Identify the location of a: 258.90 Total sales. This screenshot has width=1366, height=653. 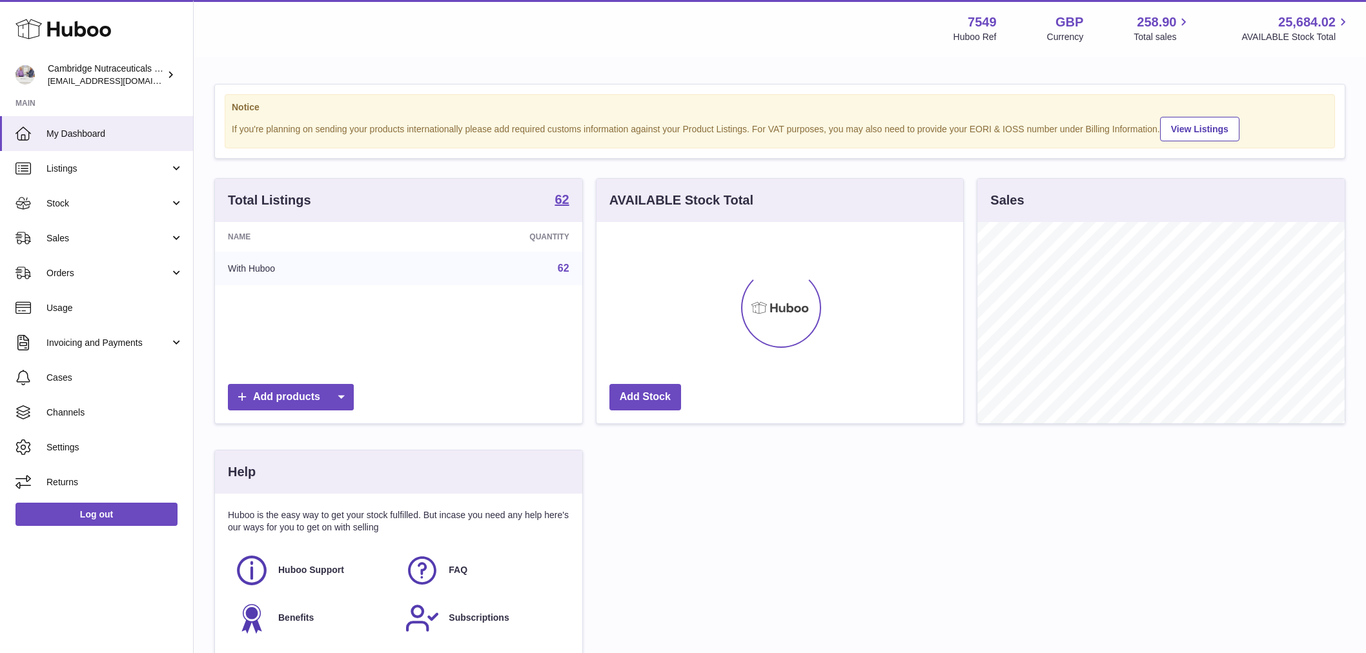
(1162, 28).